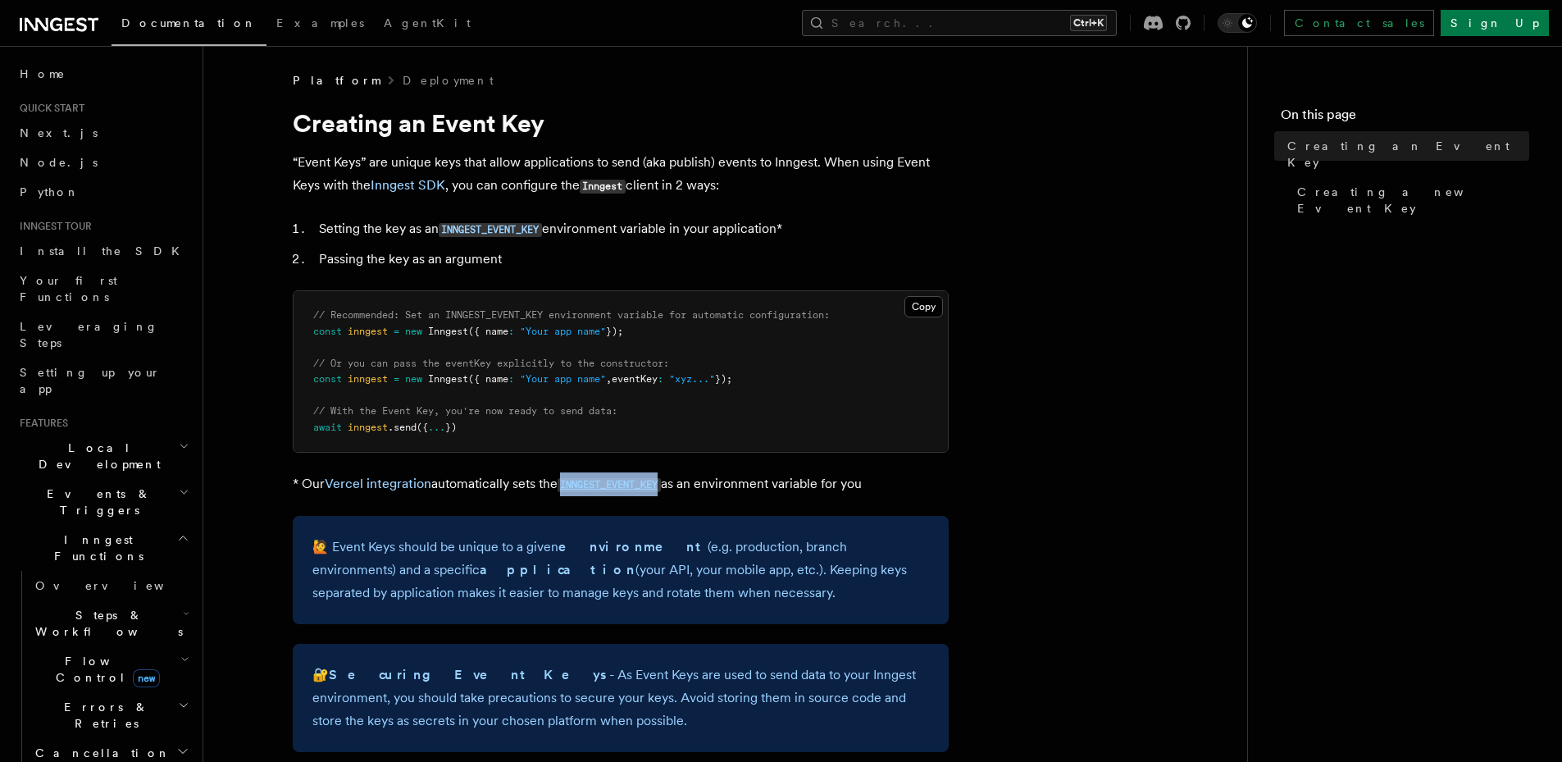  I want to click on a: Deployment, so click(448, 80).